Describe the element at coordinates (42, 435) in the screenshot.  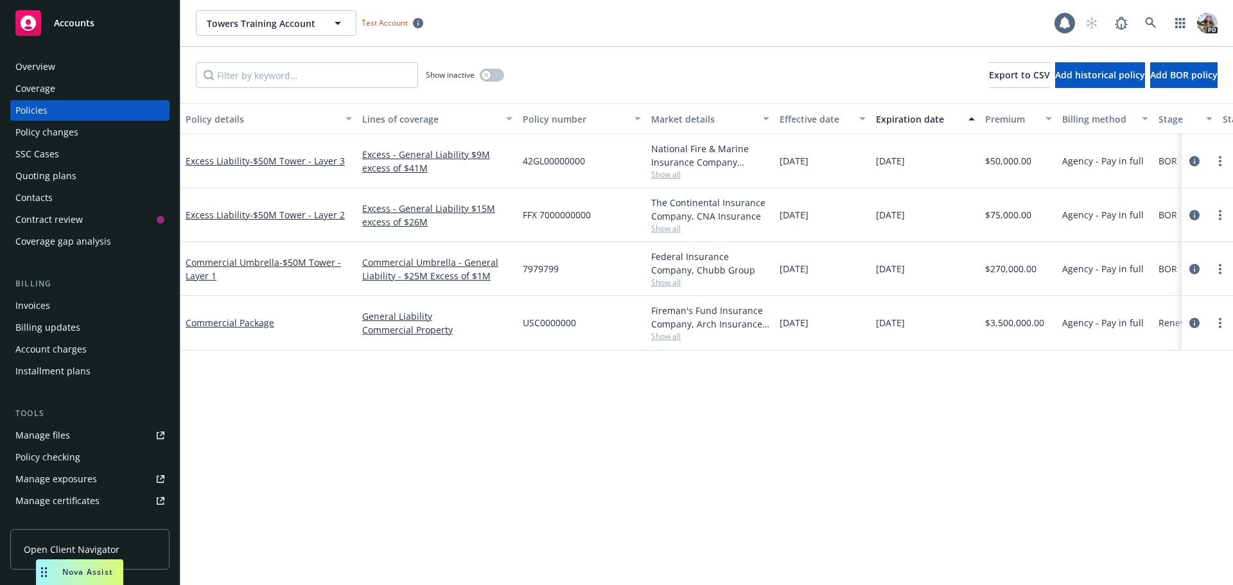
I see `div: Manage files` at that location.